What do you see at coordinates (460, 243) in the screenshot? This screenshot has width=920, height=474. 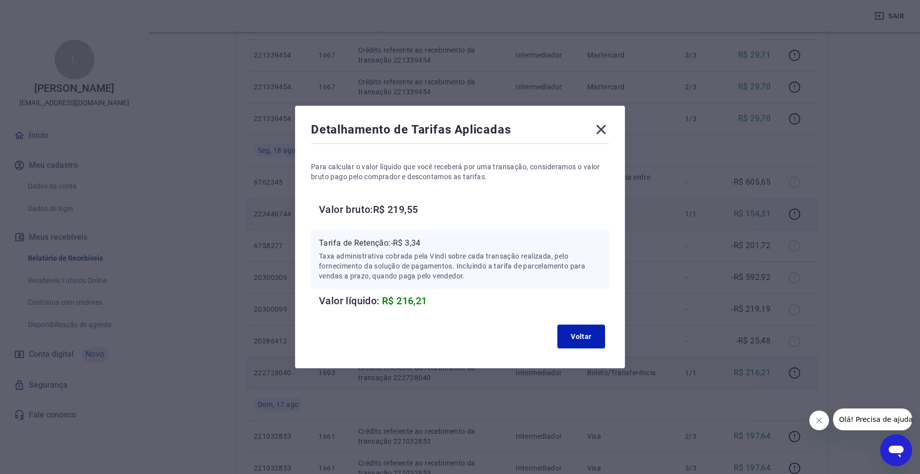 I see `p: Tarifa de Retenção: -R$ 3,34` at bounding box center [460, 243].